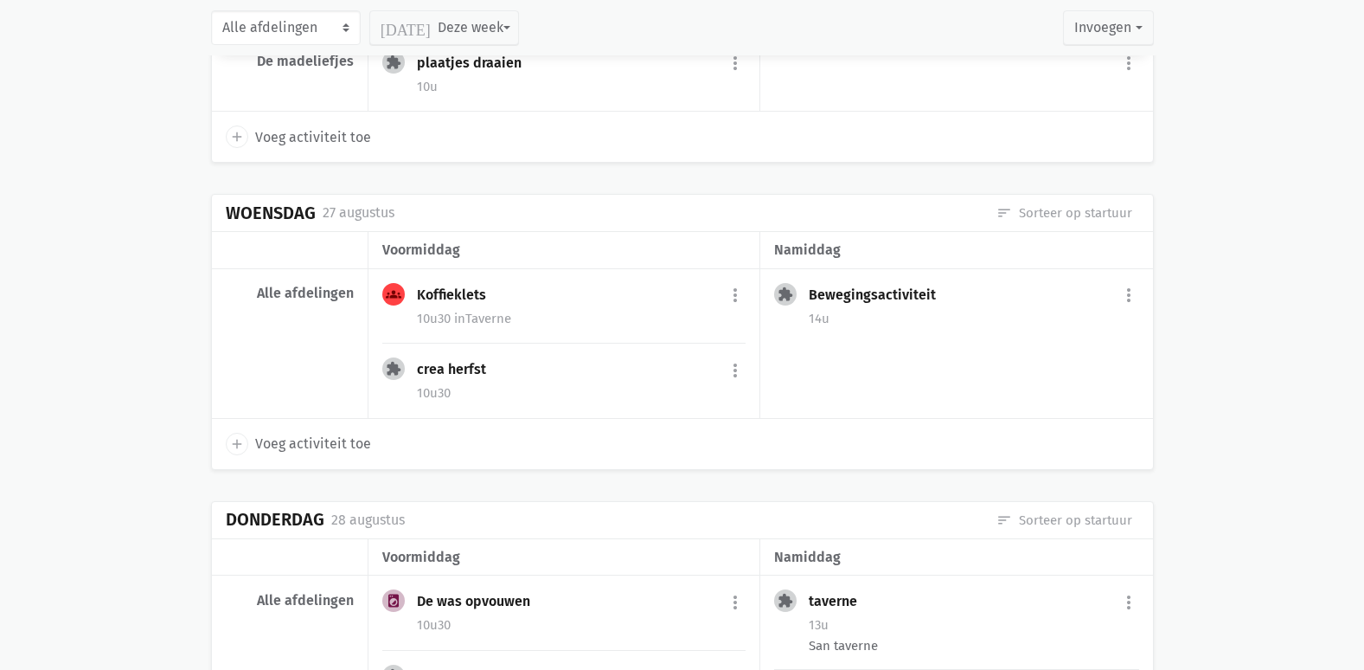 The height and width of the screenshot is (670, 1364). What do you see at coordinates (444, 28) in the screenshot?
I see `button: Deze week` at bounding box center [444, 28].